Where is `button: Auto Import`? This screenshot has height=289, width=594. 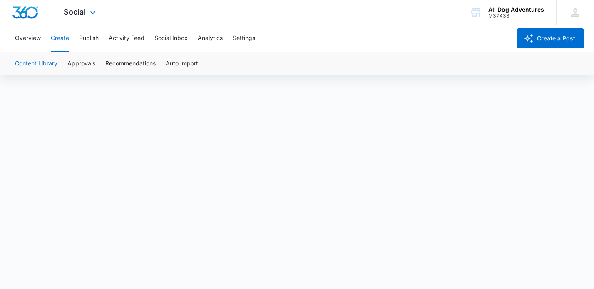 button: Auto Import is located at coordinates (182, 64).